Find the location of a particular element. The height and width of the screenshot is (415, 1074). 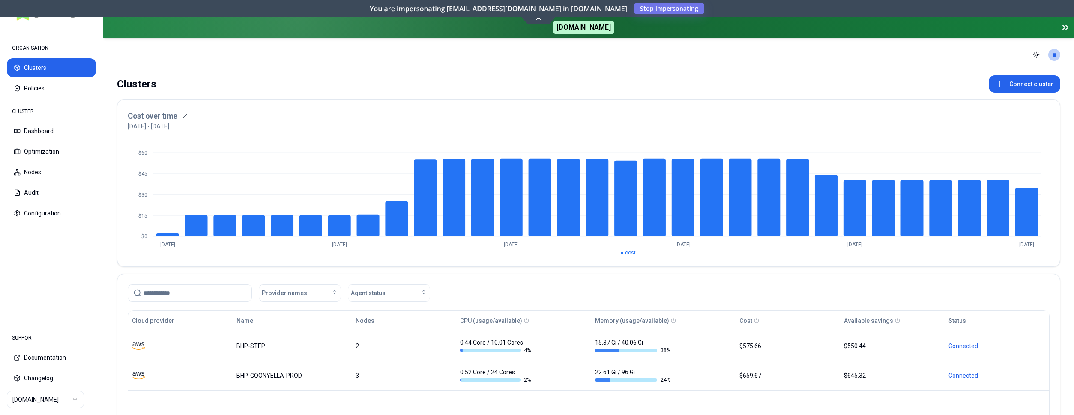

button: Available savings is located at coordinates (869, 321).